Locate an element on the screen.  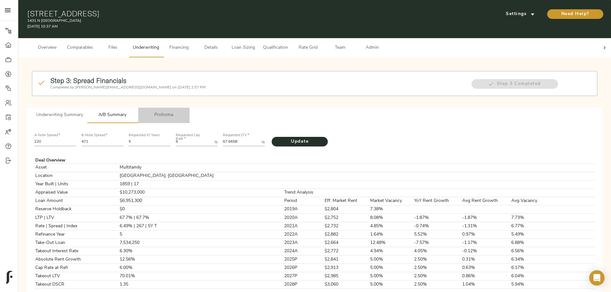
td: $2,913 is located at coordinates (346, 268).